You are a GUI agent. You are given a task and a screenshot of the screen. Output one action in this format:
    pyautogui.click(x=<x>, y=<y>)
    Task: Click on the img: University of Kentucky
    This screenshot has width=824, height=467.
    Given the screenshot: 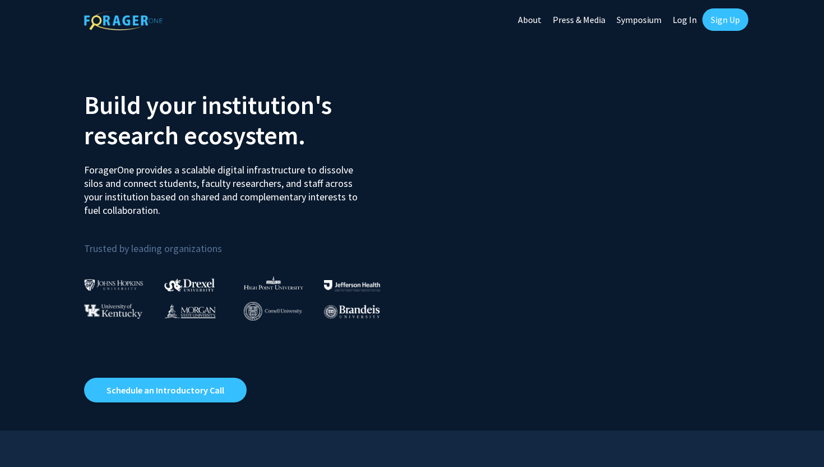 What is the action you would take?
    pyautogui.click(x=113, y=311)
    